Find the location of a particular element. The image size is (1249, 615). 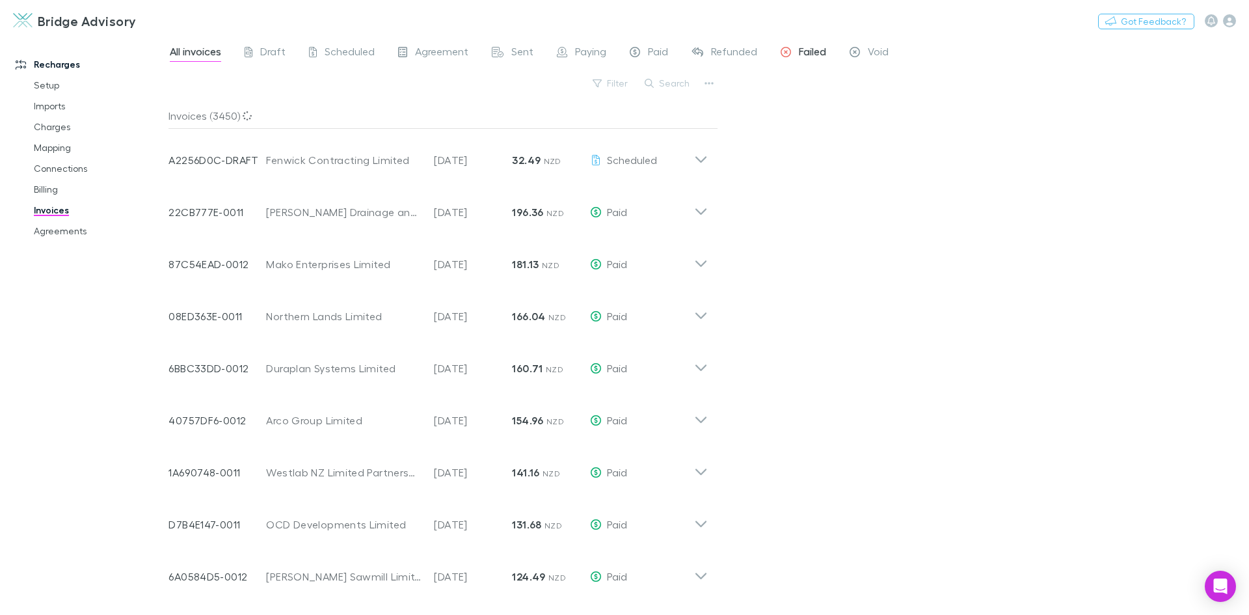

p: A2256D0C-DRAFT is located at coordinates (217, 160).